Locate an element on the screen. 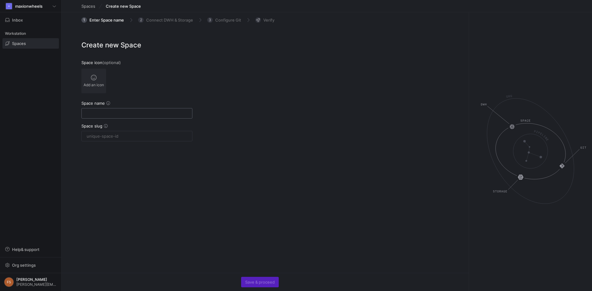 Image resolution: width=592 pixels, height=291 pixels. span: Space slug is located at coordinates (92, 126).